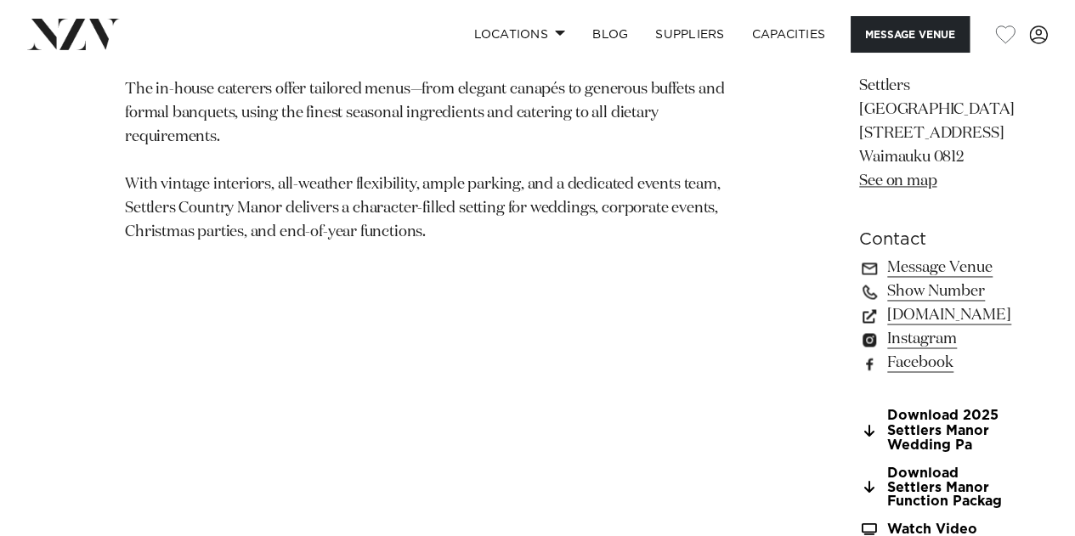  I want to click on h6: Contact, so click(936, 240).